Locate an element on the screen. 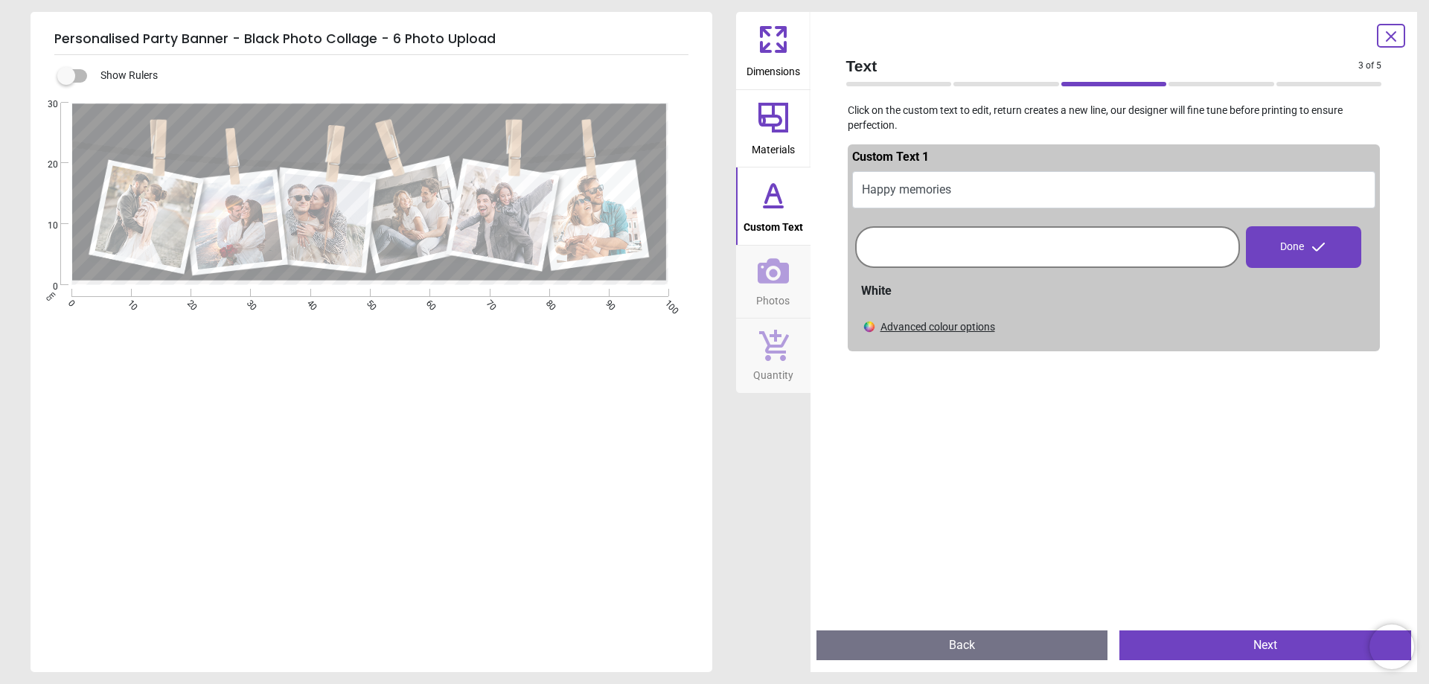 Image resolution: width=1429 pixels, height=684 pixels. img: Color wheel is located at coordinates (870, 327).